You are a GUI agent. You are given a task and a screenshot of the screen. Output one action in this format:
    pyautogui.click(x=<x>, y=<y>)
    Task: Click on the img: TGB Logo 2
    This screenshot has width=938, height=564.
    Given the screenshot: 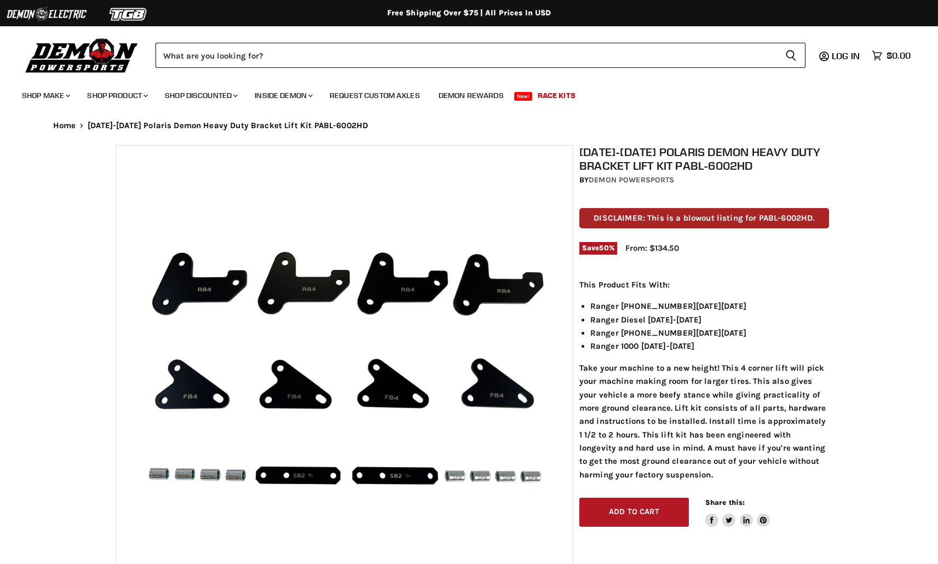 What is the action you would take?
    pyautogui.click(x=129, y=14)
    